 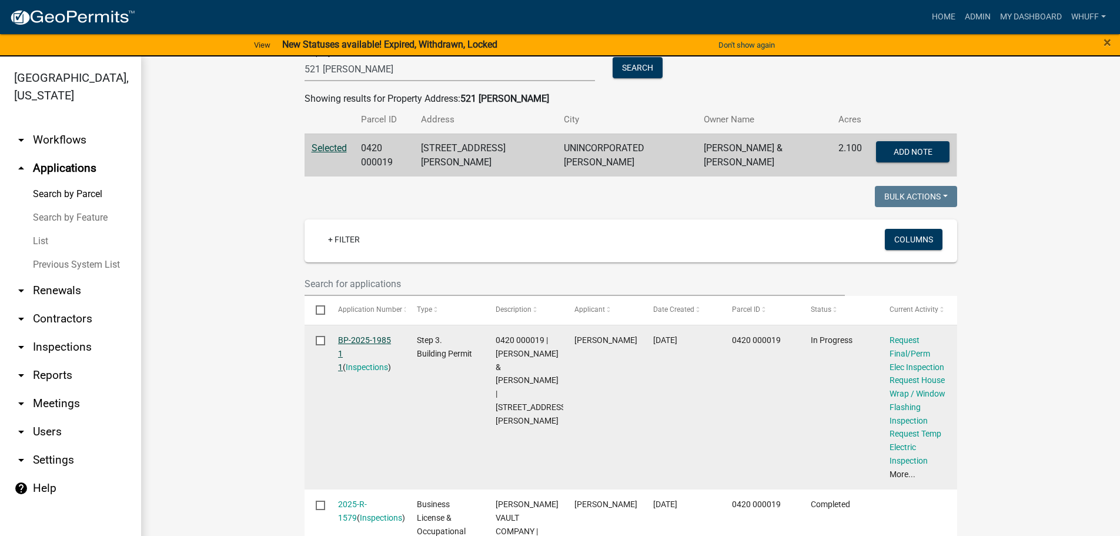 What do you see at coordinates (316, 310) in the screenshot?
I see `datatable-header-cell: Select` at bounding box center [316, 310].